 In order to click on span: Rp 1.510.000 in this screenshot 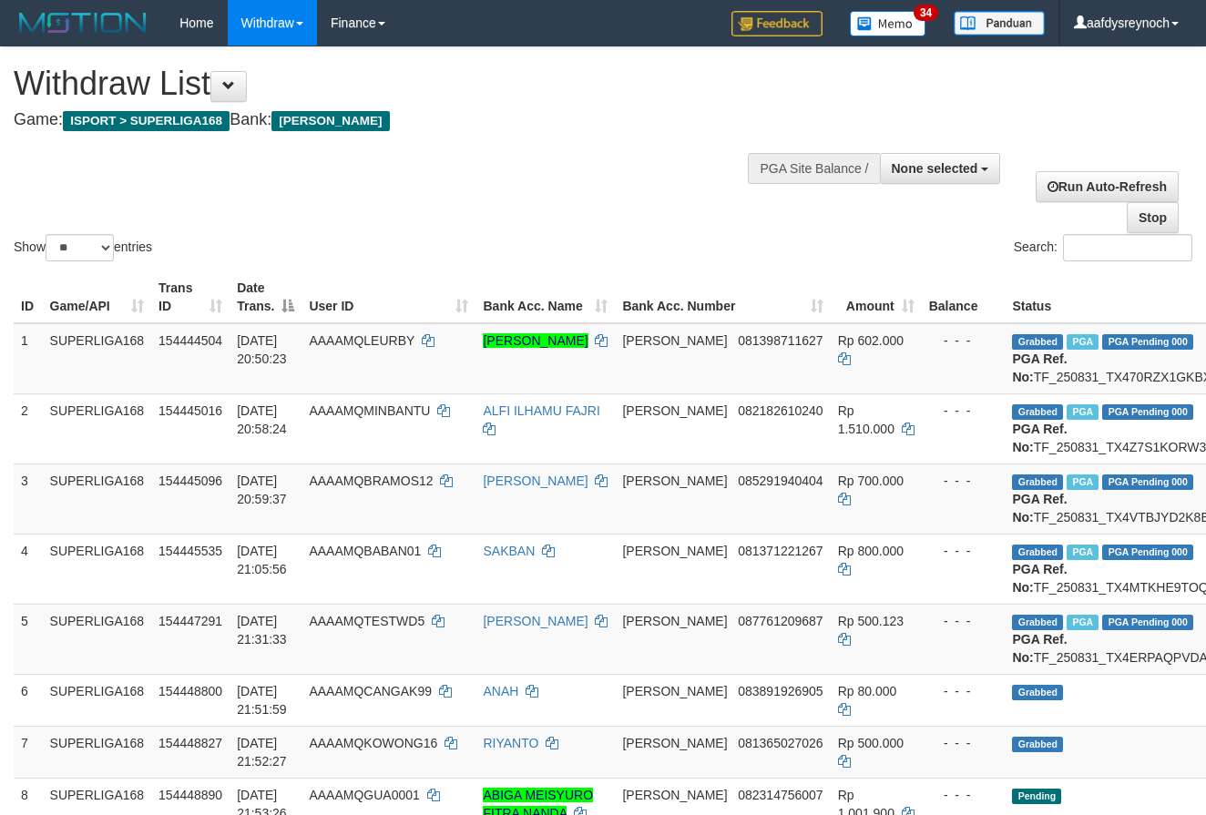, I will do `click(866, 420)`.